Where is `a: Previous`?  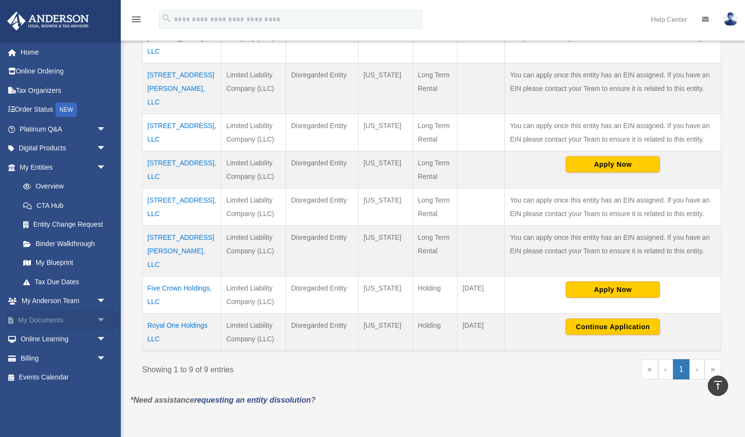 a: Previous is located at coordinates (665, 369).